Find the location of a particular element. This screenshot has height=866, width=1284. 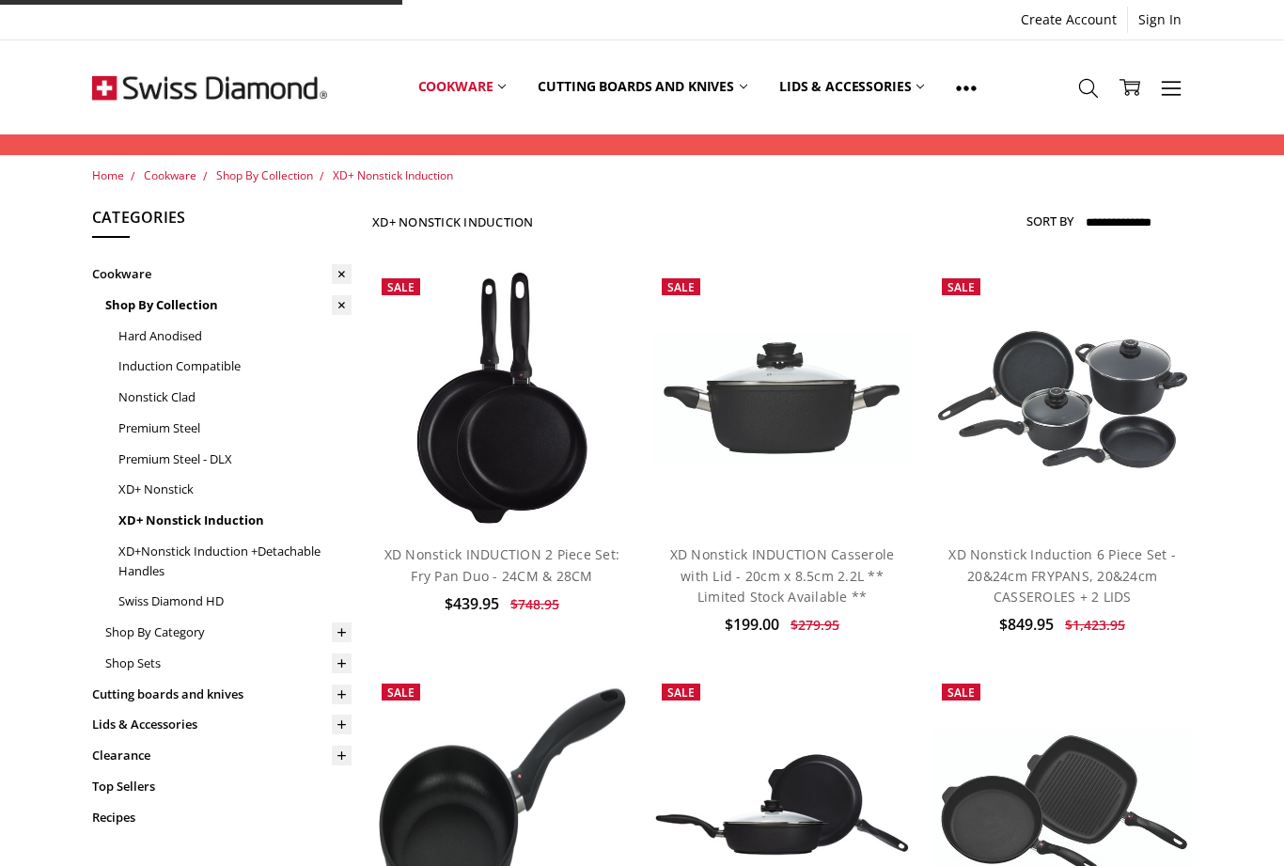

a: Clearance is located at coordinates (222, 755).